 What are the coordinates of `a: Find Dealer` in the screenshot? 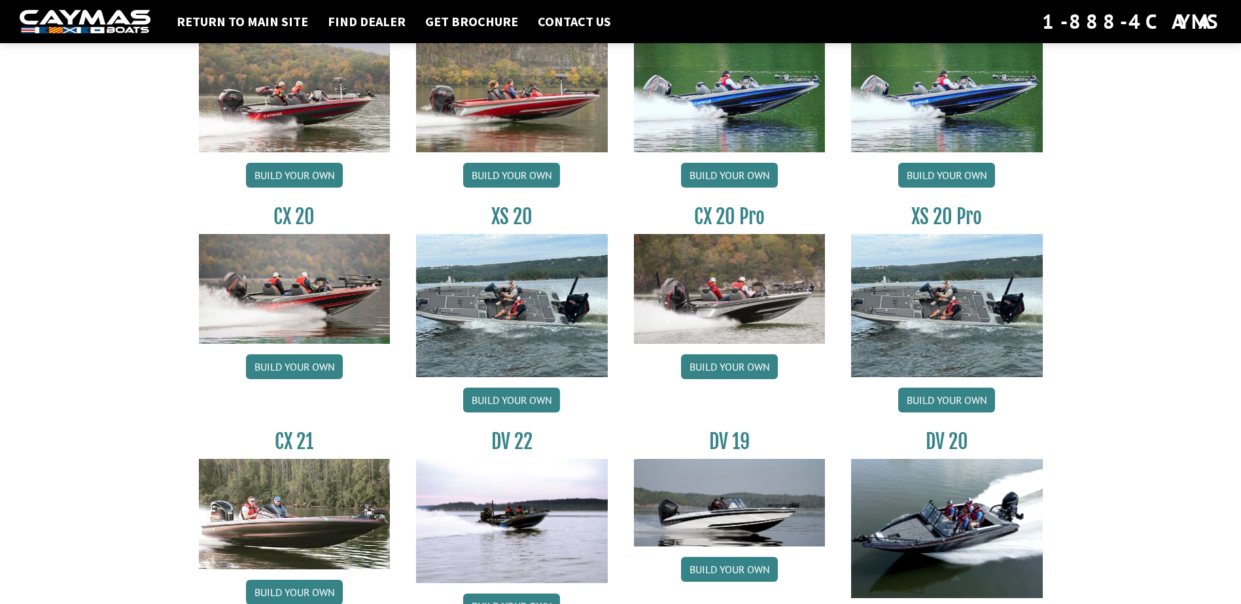 It's located at (366, 22).